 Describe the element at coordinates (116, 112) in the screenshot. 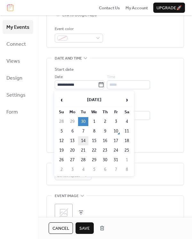

I see `th: Fr` at that location.